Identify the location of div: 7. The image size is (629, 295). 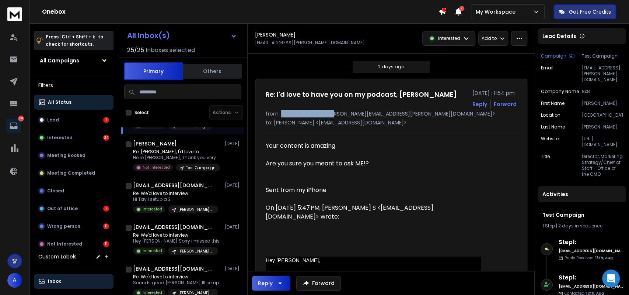
(106, 208).